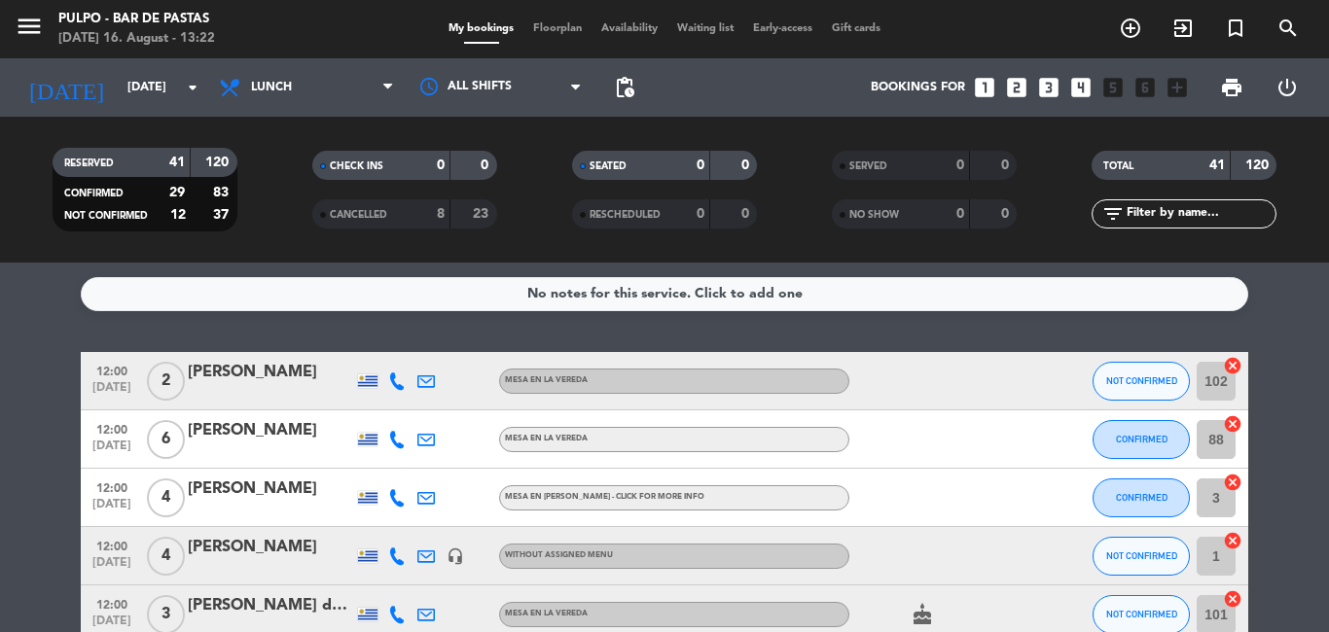  What do you see at coordinates (441, 214) in the screenshot?
I see `strong: 8` at bounding box center [441, 214].